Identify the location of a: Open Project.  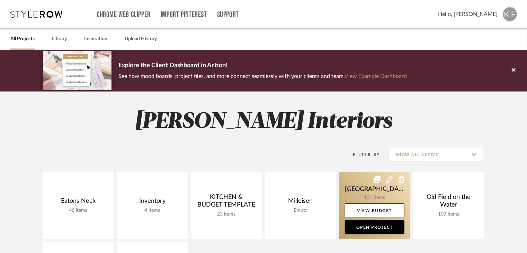
(375, 227).